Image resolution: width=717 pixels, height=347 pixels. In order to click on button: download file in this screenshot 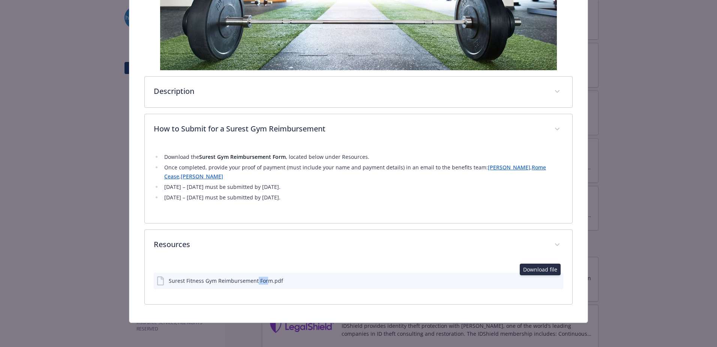, I will do `click(545, 280)`.